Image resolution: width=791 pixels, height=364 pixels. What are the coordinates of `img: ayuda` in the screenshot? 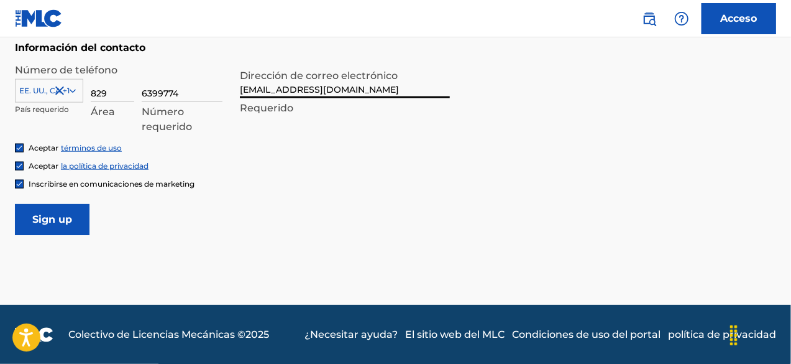 It's located at (682, 19).